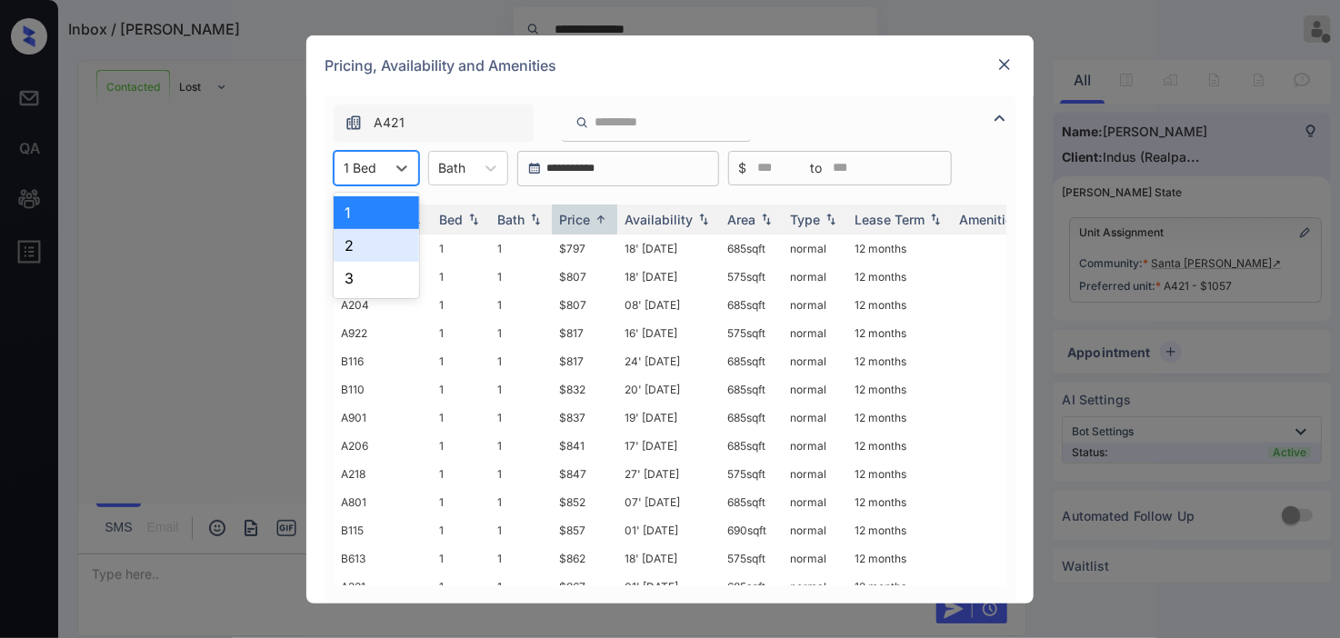 The image size is (1340, 638). I want to click on div: Pricing, Availability and Amenities, so click(670, 65).